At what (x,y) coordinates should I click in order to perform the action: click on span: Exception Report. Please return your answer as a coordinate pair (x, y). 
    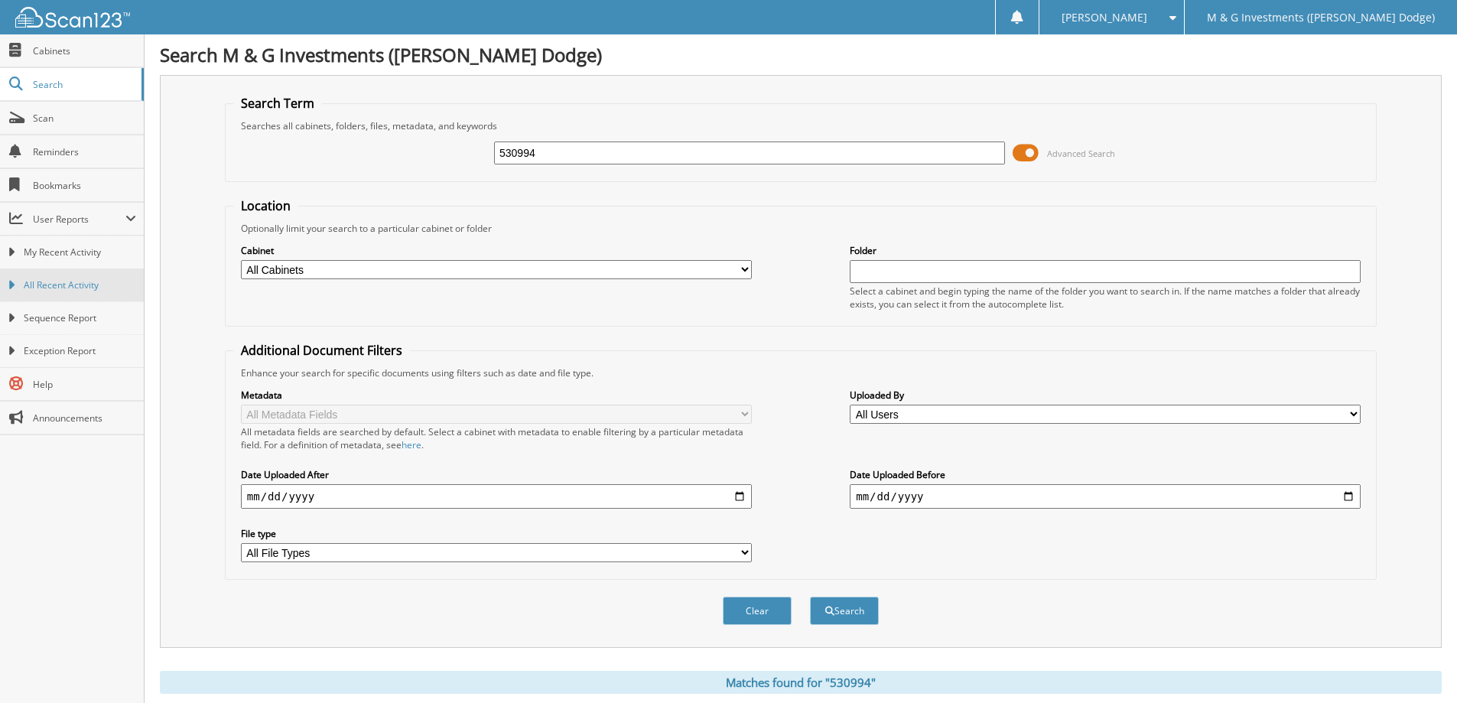
    Looking at the image, I should click on (80, 351).